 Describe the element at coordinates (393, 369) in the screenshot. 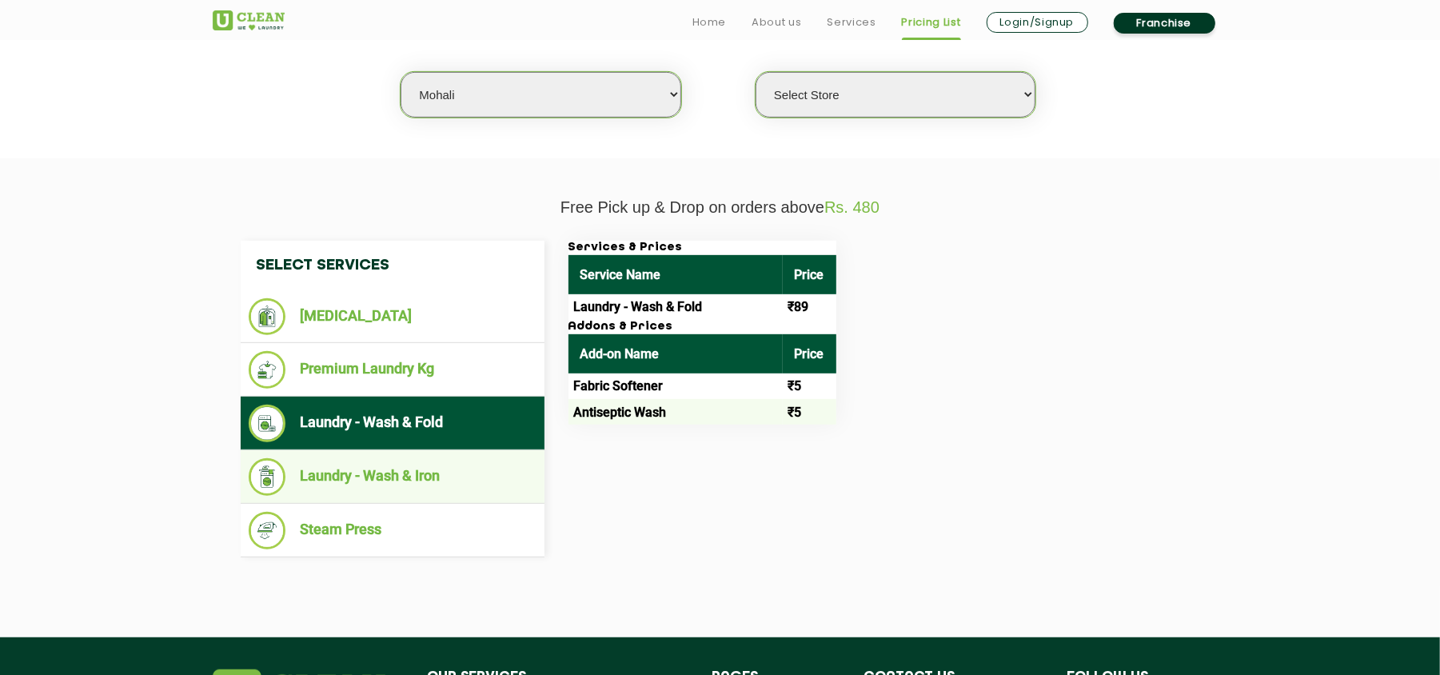

I see `li: Premium Laundry Kg` at that location.